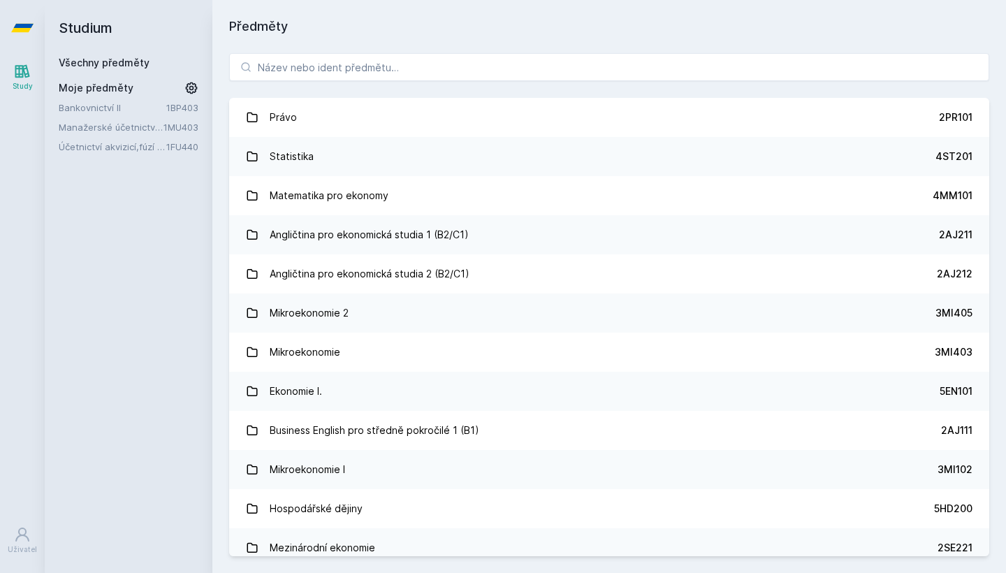 The height and width of the screenshot is (573, 1006). I want to click on a: Angličtina pro ekonomická studia 2 (B2/C1) 2AJ212, so click(609, 274).